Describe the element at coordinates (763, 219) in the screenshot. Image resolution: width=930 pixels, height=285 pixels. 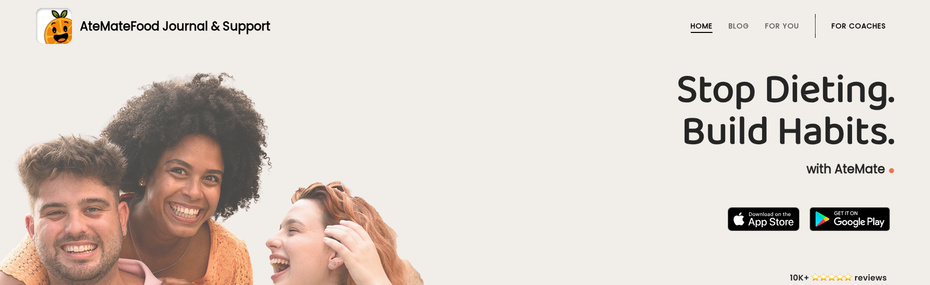
I see `img: badge-download-apple.svg` at that location.